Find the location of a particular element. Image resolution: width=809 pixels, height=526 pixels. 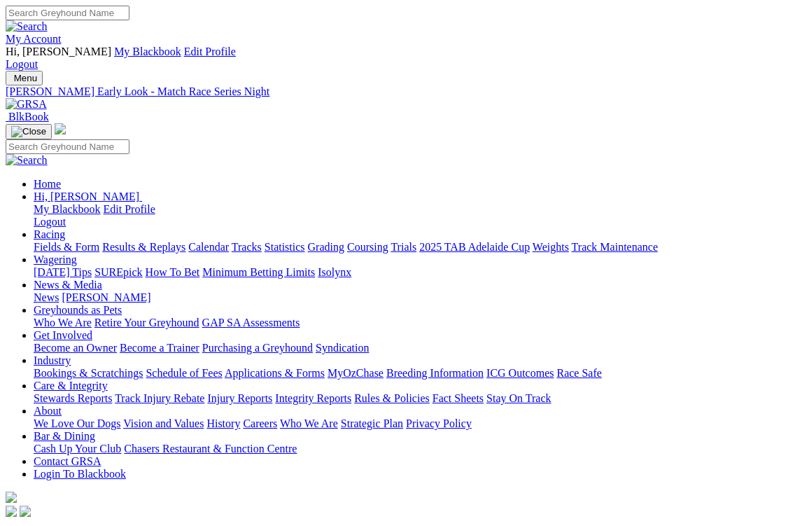

div: News & Media is located at coordinates (419, 297).